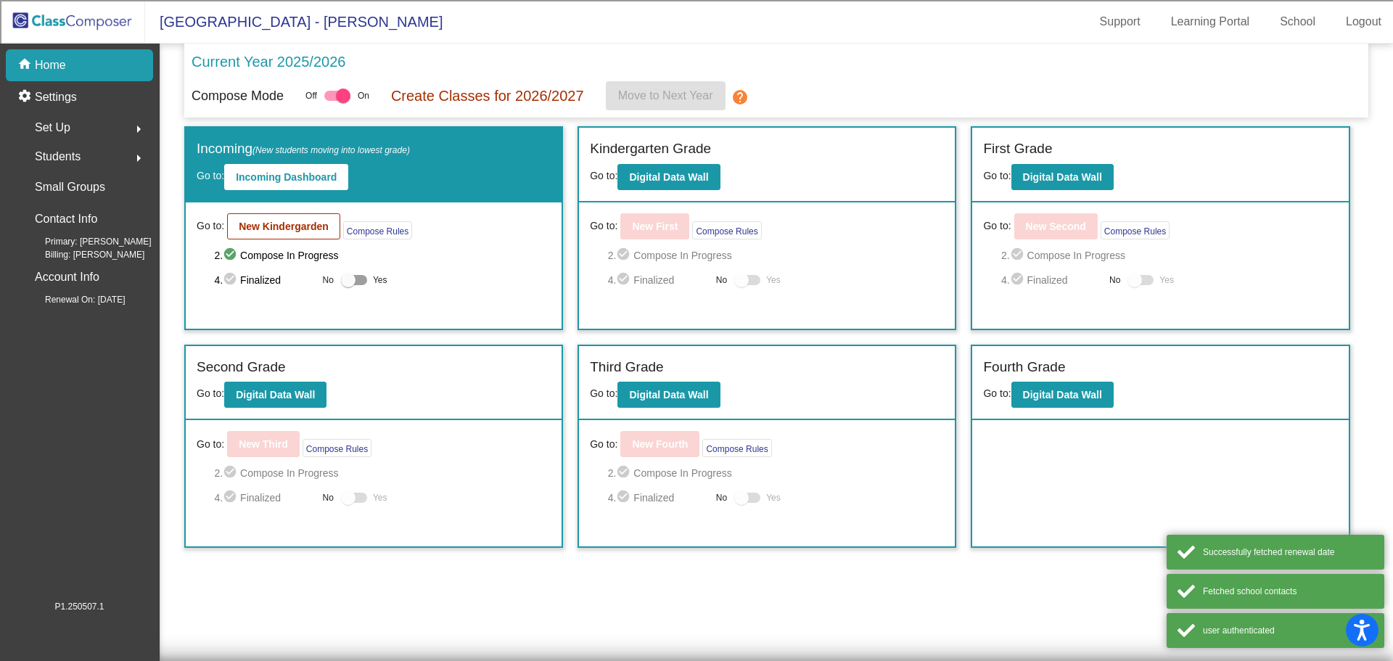  What do you see at coordinates (263, 444) in the screenshot?
I see `button: New Third` at bounding box center [263, 444].